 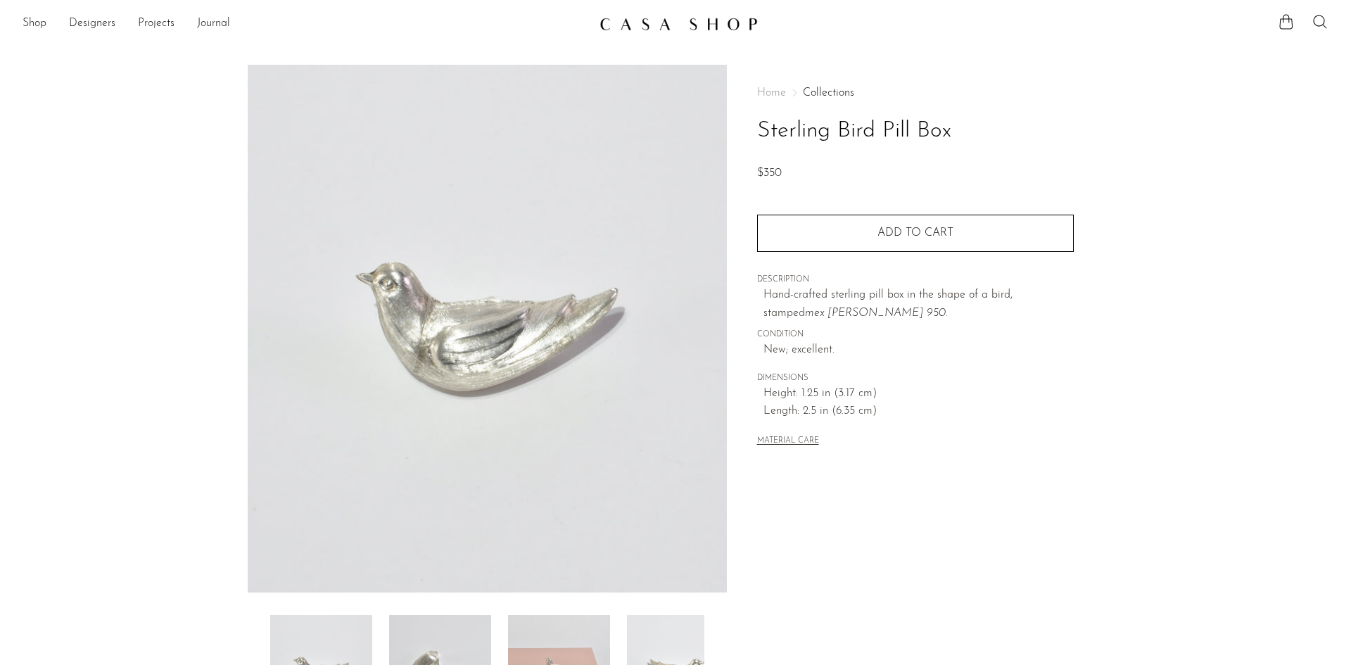 I want to click on span: New; excellent., so click(x=918, y=350).